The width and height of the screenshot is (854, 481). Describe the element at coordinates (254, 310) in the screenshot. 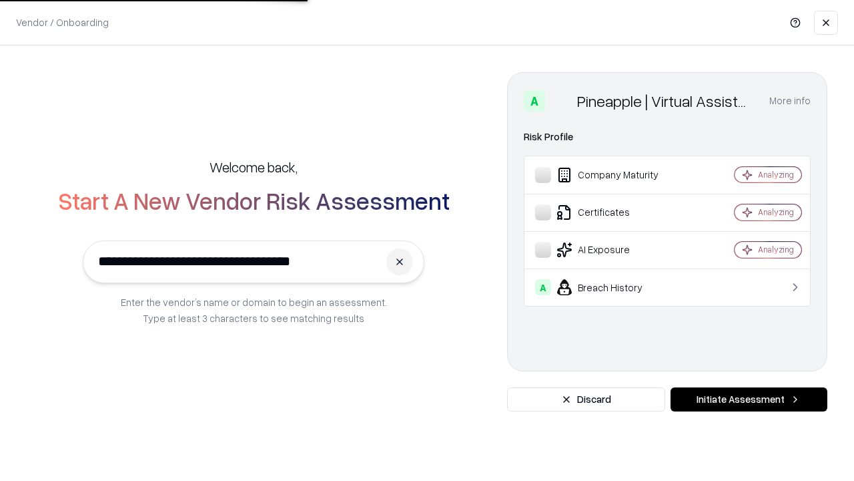

I see `p: Enter the vendor’s name or domain to begin an assessment. Type at least 3 characters to see match...` at that location.